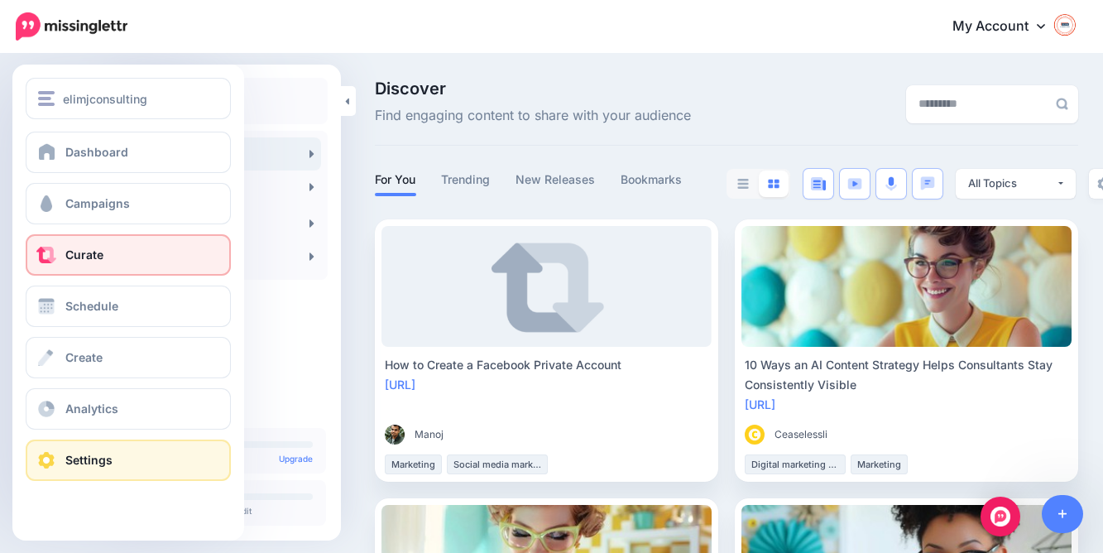 Image resolution: width=1103 pixels, height=553 pixels. Describe the element at coordinates (1001, 516) in the screenshot. I see `div: Open Intercom Messenger` at that location.